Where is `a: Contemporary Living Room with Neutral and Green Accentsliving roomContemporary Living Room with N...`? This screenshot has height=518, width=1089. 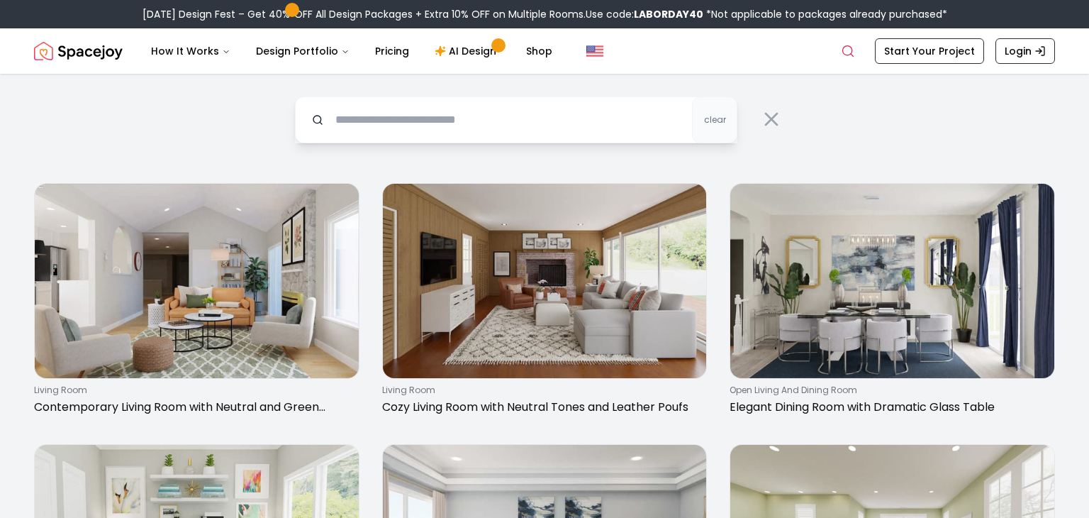
a: Contemporary Living Room with Neutral and Green Accentsliving roomContemporary Living Room with N... is located at coordinates (196, 302).